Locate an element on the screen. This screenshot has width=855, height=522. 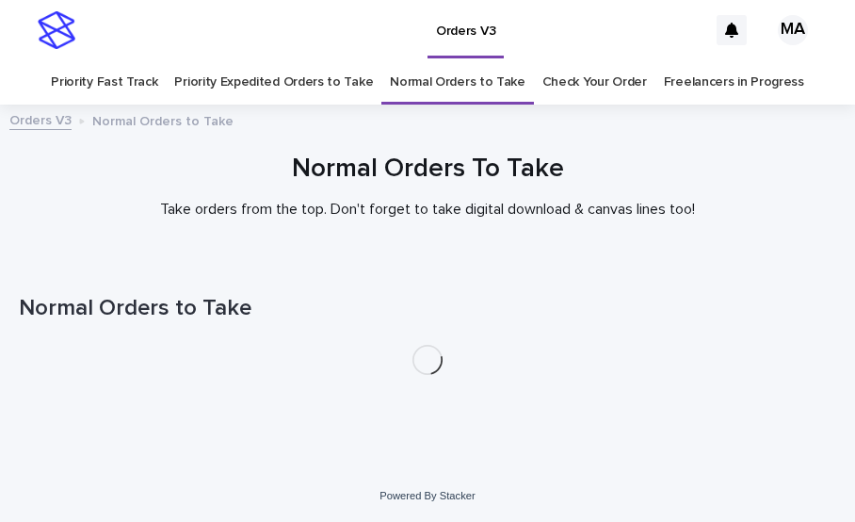
h1: Normal Orders To Take is located at coordinates (428, 170).